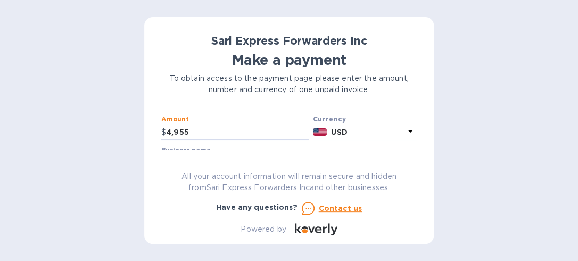  Describe the element at coordinates (256, 207) in the screenshot. I see `b: Have any questions?` at that location.